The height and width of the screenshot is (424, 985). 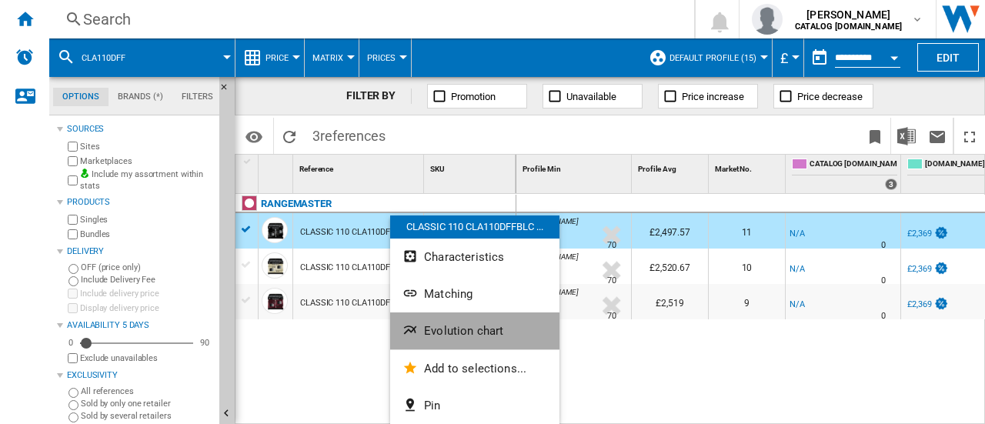 What do you see at coordinates (475, 369) in the screenshot?
I see `span: Add to selections...` at bounding box center [475, 369].